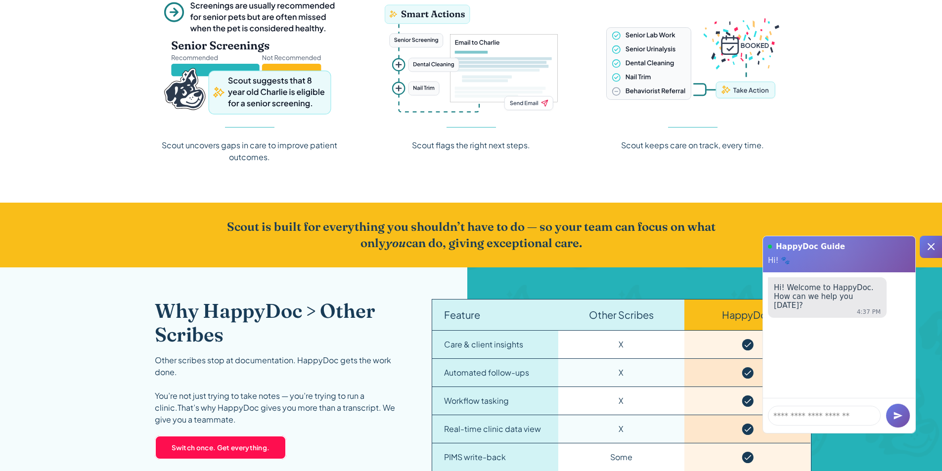 The height and width of the screenshot is (471, 942). What do you see at coordinates (250, 151) in the screenshot?
I see `div: Scout uncovers gaps in care to improve patient outcomes.` at bounding box center [250, 151].